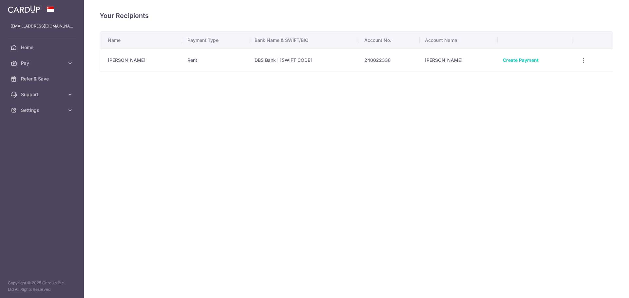 The image size is (629, 298). What do you see at coordinates (43, 79) in the screenshot?
I see `span: Refer & Save` at bounding box center [43, 79].